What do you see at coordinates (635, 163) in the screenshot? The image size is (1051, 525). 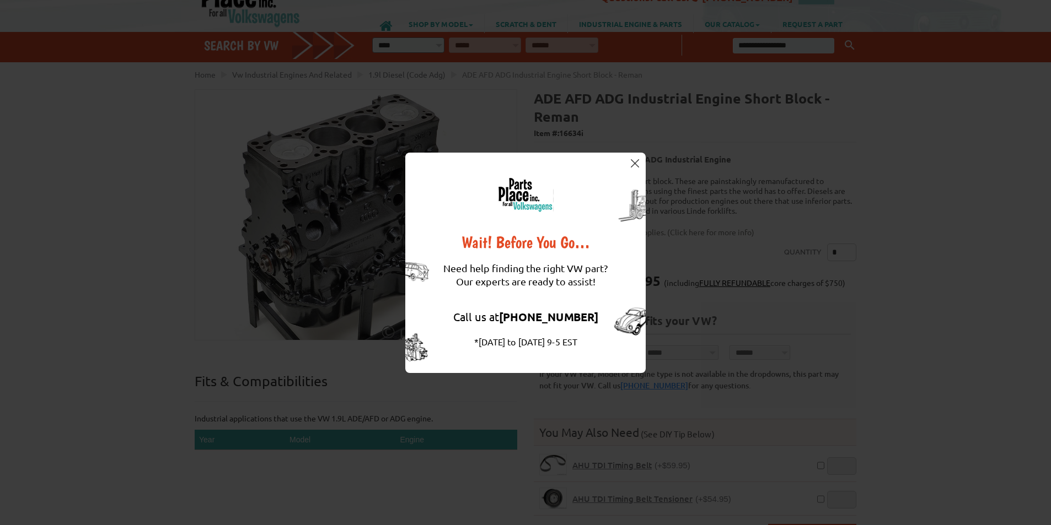 I see `img: close` at bounding box center [635, 163].